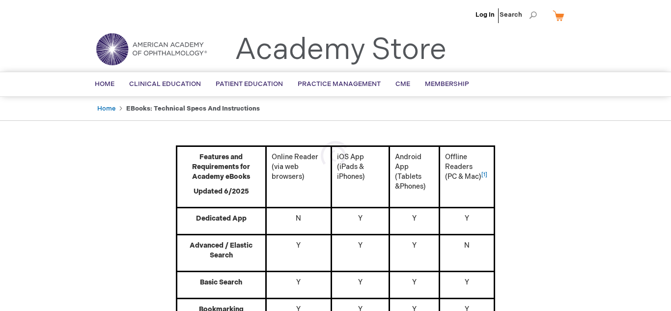 This screenshot has height=311, width=671. Describe the element at coordinates (484, 176) in the screenshot. I see `a: [1]` at that location.